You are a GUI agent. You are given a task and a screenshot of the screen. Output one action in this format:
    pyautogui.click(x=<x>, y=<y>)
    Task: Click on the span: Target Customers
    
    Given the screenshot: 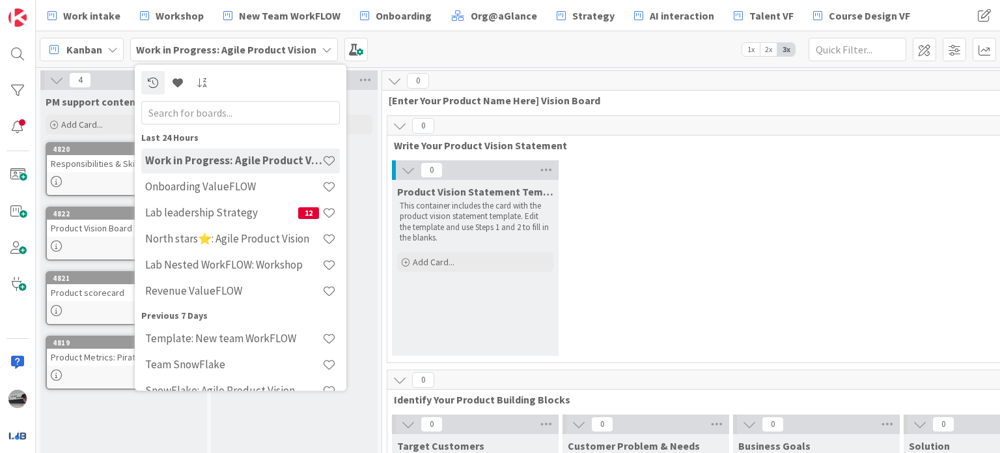 What is the action you would take?
    pyautogui.click(x=441, y=445)
    